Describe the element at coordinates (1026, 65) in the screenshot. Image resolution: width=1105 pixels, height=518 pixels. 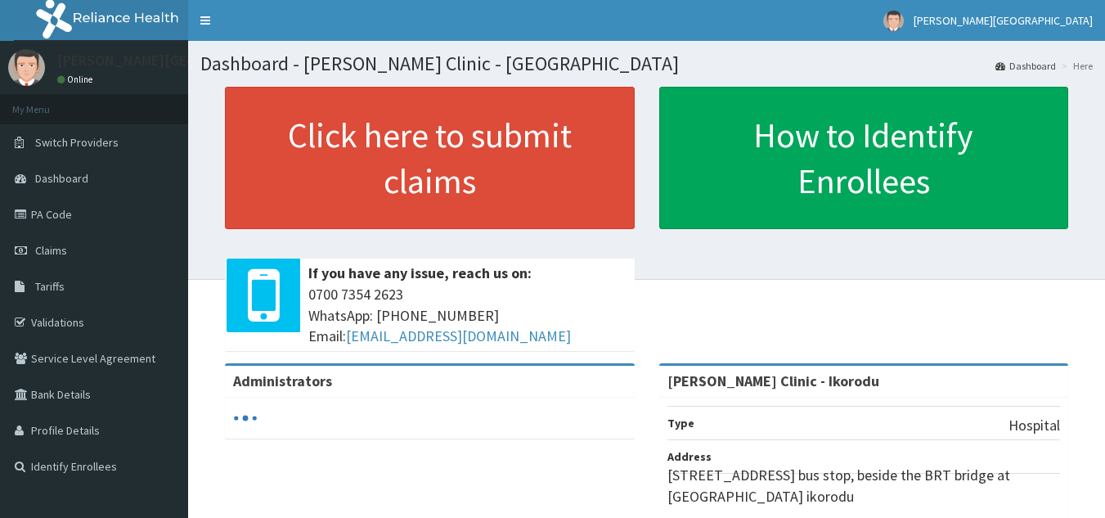
I see `a: Dashboard` at that location.